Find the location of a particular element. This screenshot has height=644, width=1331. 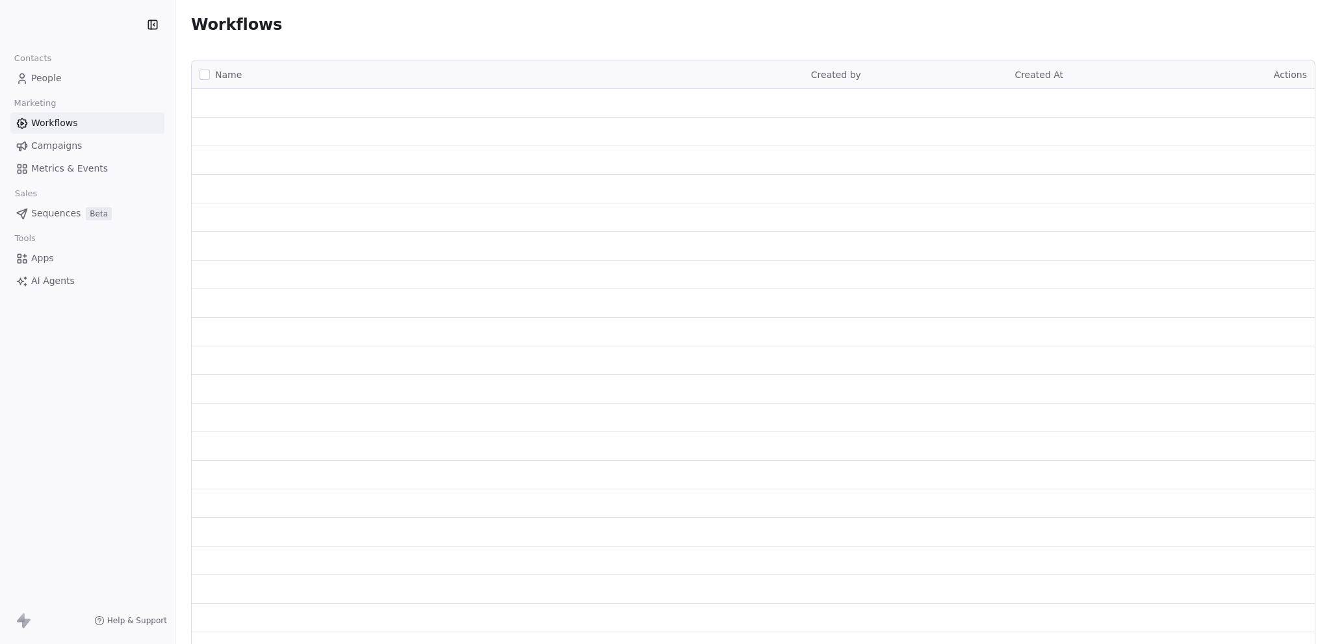

span: People is located at coordinates (46, 78).